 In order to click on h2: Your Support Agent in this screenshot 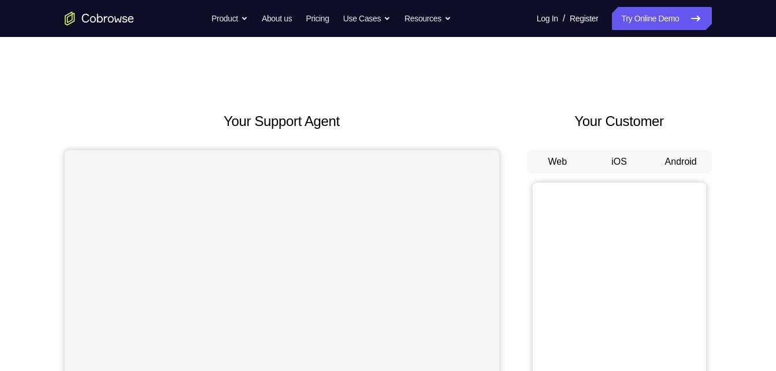, I will do `click(282, 121)`.